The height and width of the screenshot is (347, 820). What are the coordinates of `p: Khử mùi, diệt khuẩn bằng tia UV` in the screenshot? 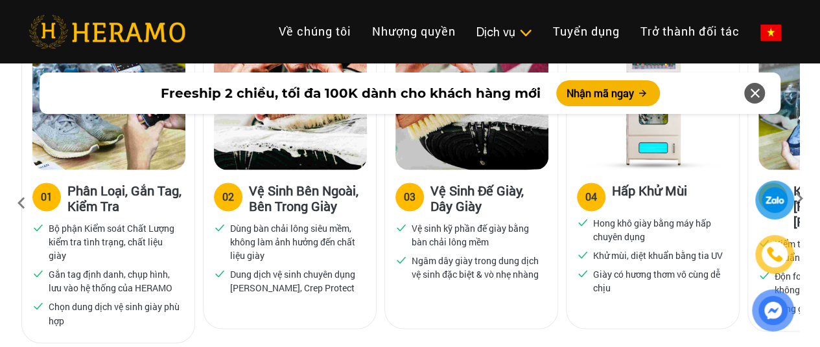 It's located at (658, 255).